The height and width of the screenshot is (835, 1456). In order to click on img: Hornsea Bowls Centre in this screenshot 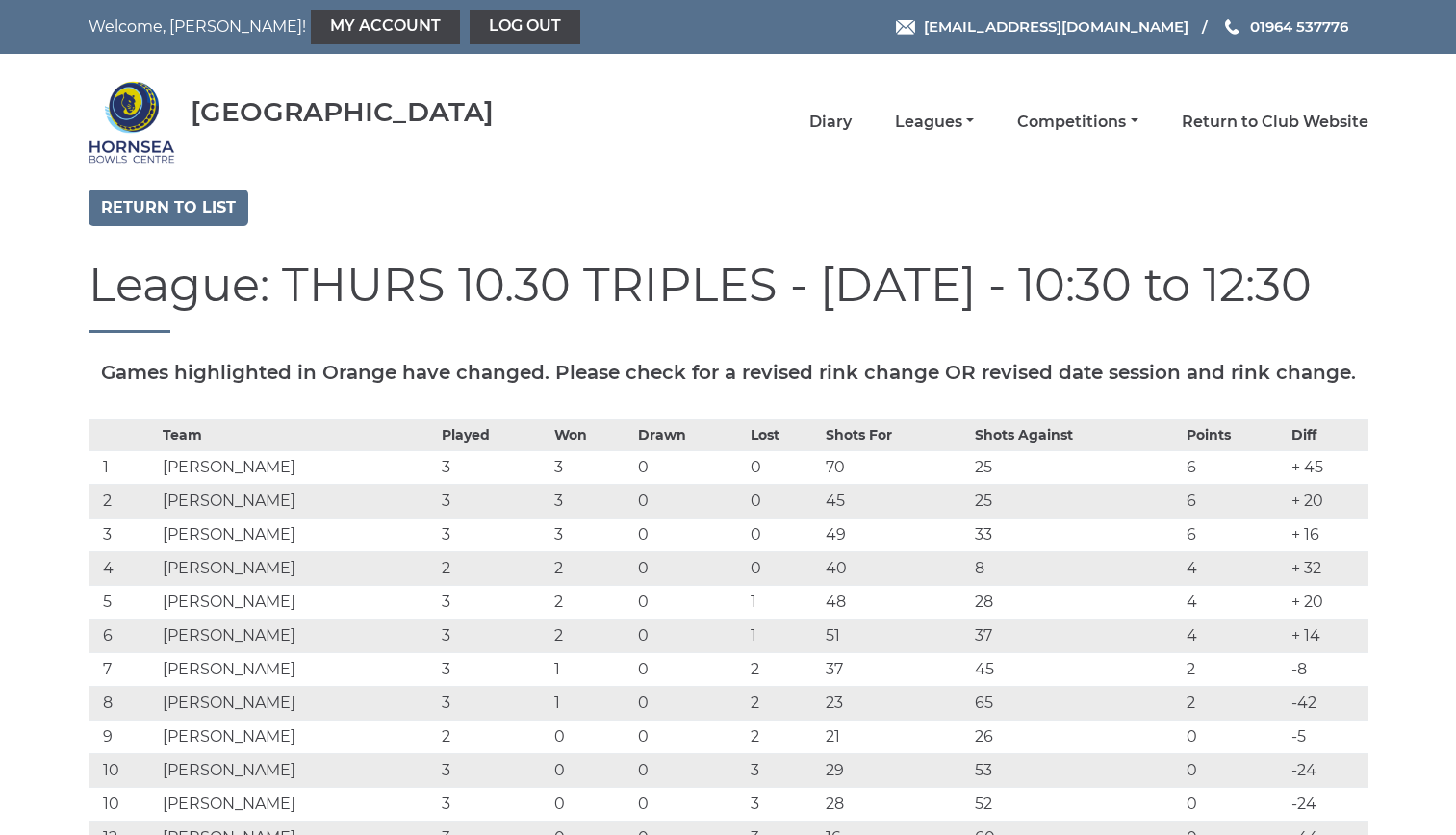, I will do `click(132, 123)`.